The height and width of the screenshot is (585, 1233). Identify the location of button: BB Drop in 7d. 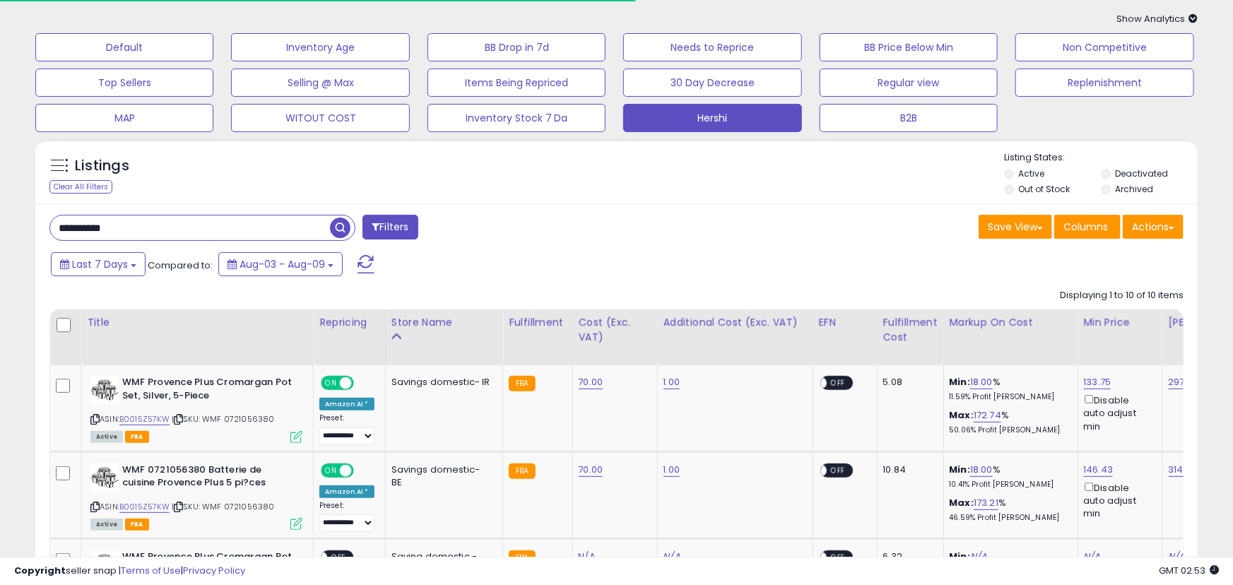
(517, 47).